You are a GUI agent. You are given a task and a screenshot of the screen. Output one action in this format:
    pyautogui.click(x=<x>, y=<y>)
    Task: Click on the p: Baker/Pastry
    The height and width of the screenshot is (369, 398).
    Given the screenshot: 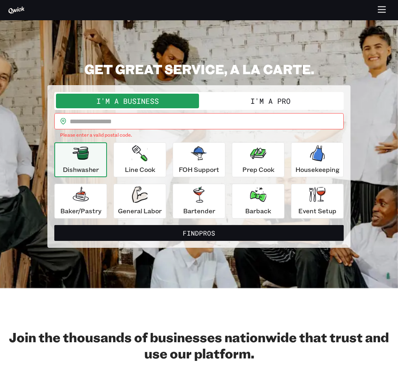 What is the action you would take?
    pyautogui.click(x=81, y=211)
    